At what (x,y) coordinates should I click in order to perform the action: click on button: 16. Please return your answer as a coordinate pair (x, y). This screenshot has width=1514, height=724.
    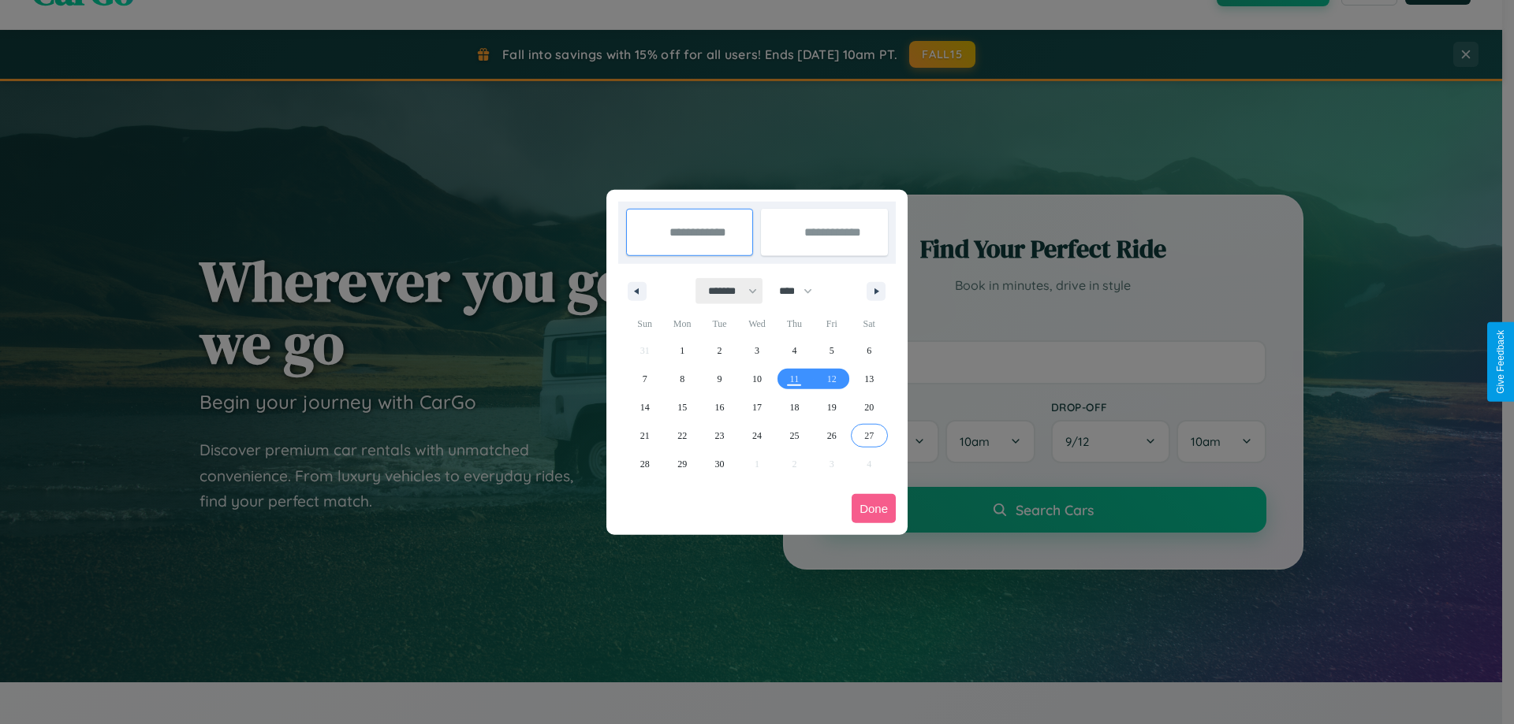
    Looking at the image, I should click on (719, 408).